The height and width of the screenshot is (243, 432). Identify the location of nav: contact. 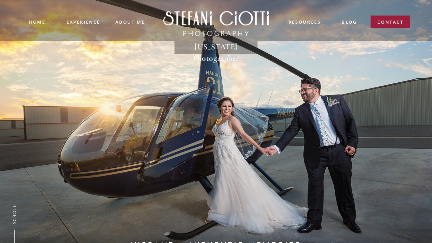
(390, 23).